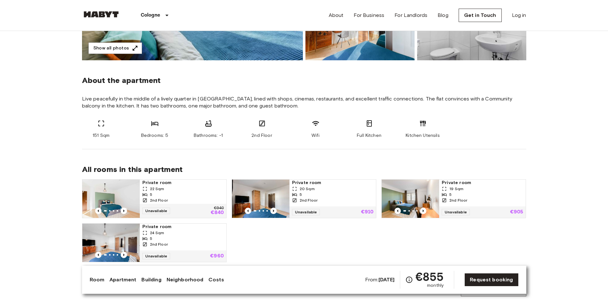 The width and height of the screenshot is (608, 304). Describe the element at coordinates (491, 280) in the screenshot. I see `a: Request booking` at that location.